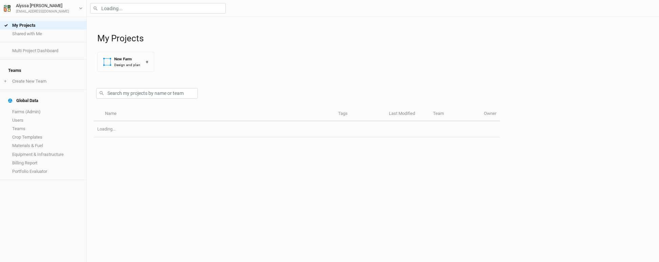 The width and height of the screenshot is (659, 262). I want to click on th: Name, so click(217, 114).